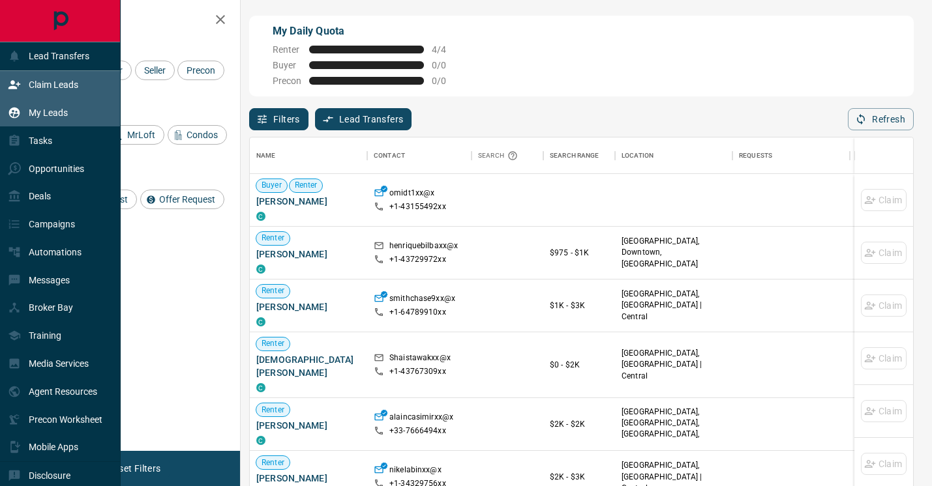 The width and height of the screenshot is (932, 486). Describe the element at coordinates (417, 259) in the screenshot. I see `p: +1- 43729972xx` at that location.